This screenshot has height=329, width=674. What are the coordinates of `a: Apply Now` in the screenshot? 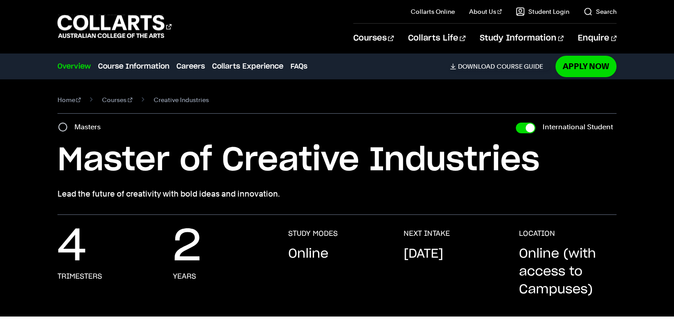 It's located at (586, 66).